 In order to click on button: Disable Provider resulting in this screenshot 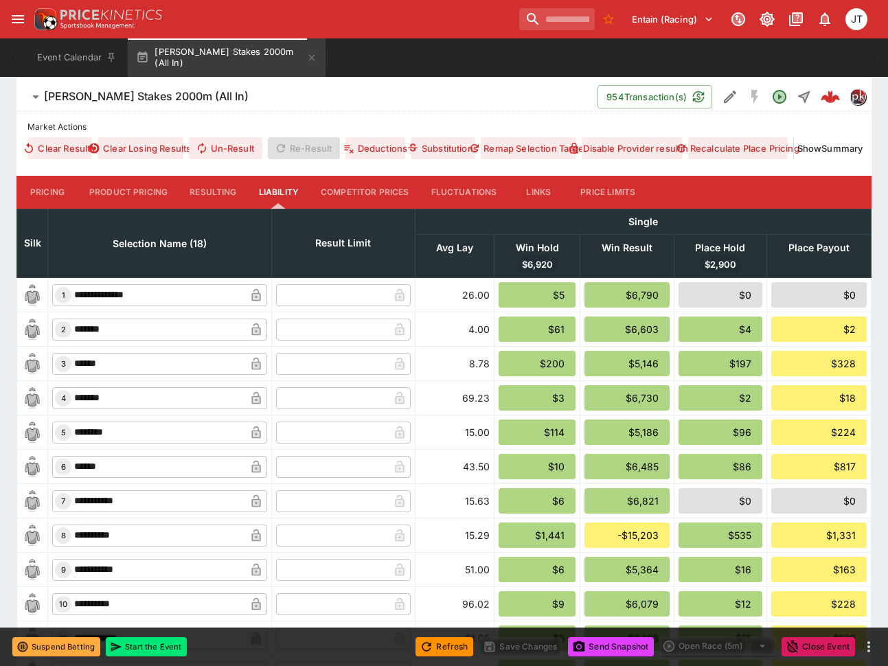, I will do `click(632, 148)`.